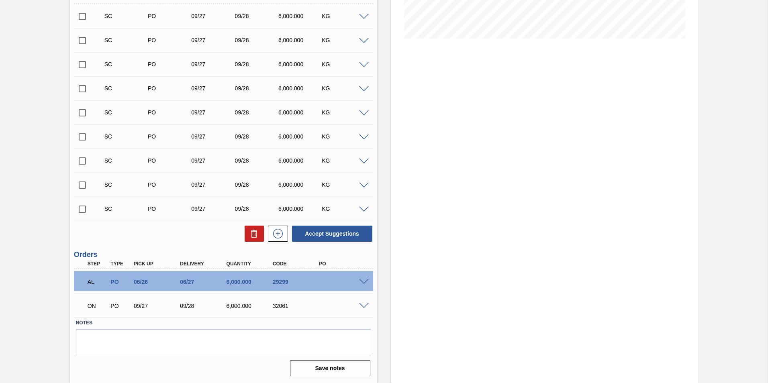 The width and height of the screenshot is (768, 383). What do you see at coordinates (157, 282) in the screenshot?
I see `div: 06/26/2025` at bounding box center [157, 282].